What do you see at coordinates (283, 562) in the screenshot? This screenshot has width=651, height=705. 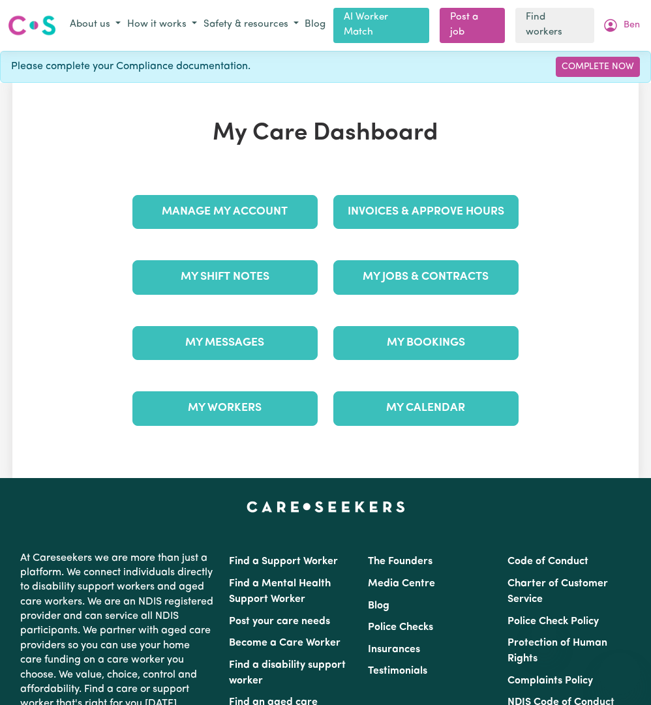 I see `a: Find a Support Worker` at bounding box center [283, 562].